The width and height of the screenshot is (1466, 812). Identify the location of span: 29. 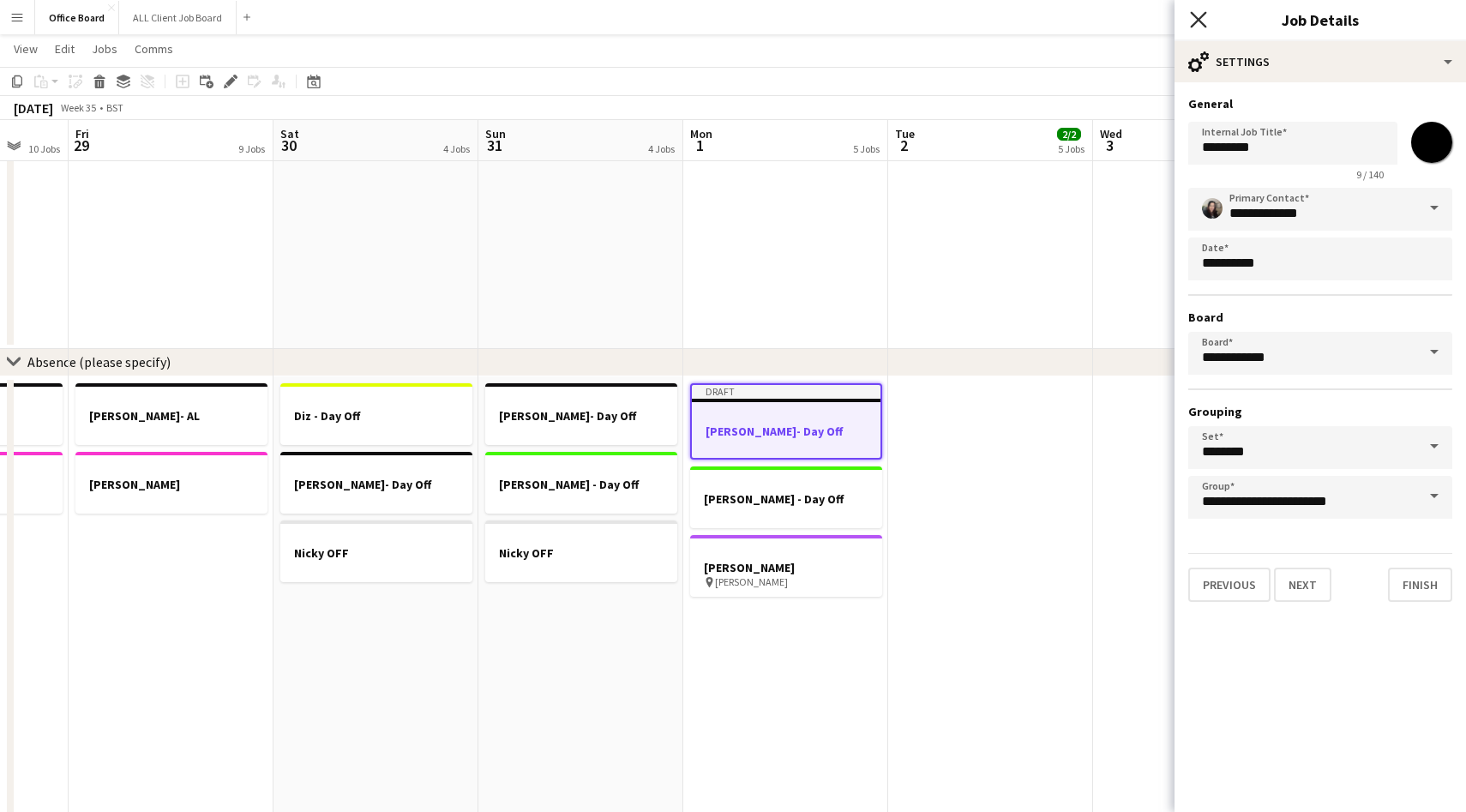
(81, 144).